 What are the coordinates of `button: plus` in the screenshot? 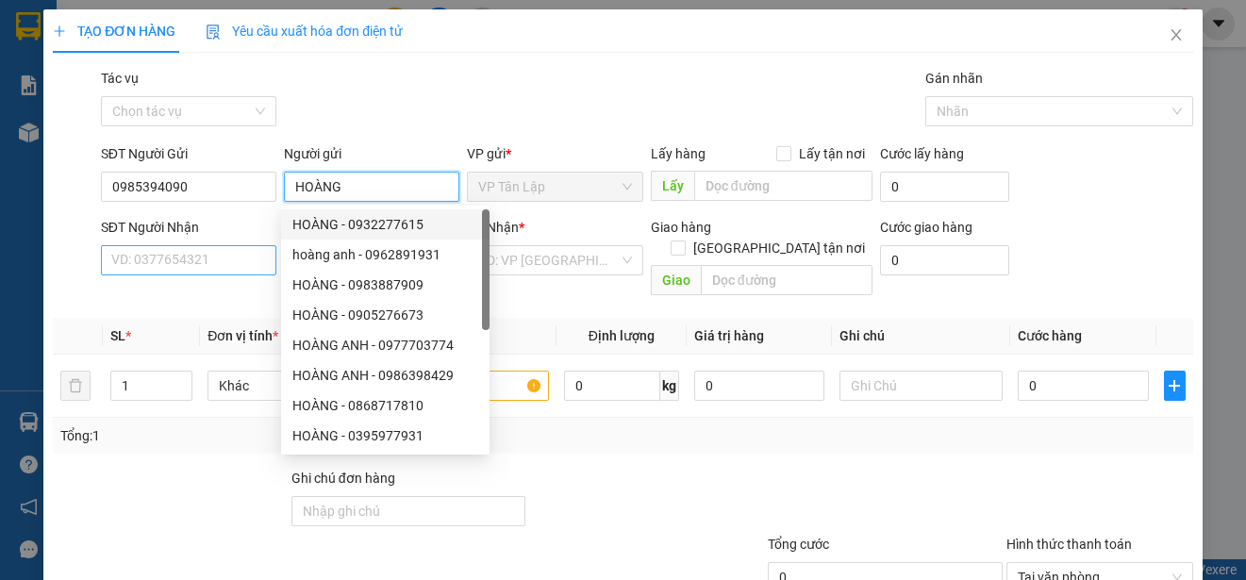 It's located at (1174, 386).